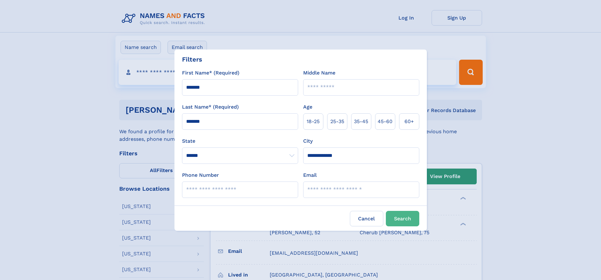 Image resolution: width=601 pixels, height=280 pixels. What do you see at coordinates (211, 107) in the screenshot?
I see `label: Last Name* (Required)` at bounding box center [211, 107].